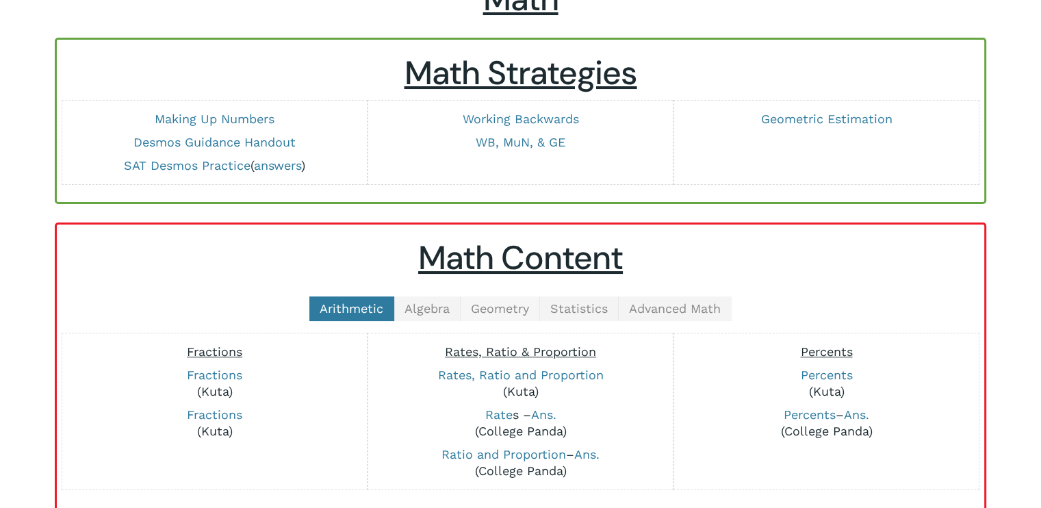 The image size is (1041, 508). Describe the element at coordinates (520, 374) in the screenshot. I see `a: Rates, Ratio and Proportion` at that location.